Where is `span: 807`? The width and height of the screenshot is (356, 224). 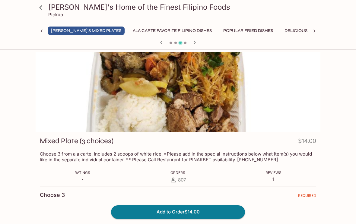 span: 807 is located at coordinates (182, 180).